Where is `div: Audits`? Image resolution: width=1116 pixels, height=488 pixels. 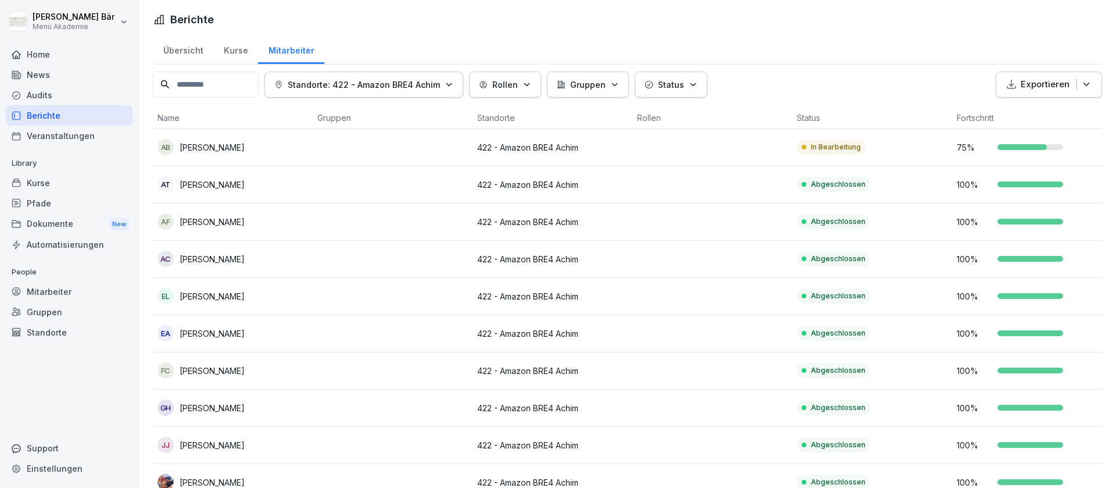
div: Audits is located at coordinates (69, 95).